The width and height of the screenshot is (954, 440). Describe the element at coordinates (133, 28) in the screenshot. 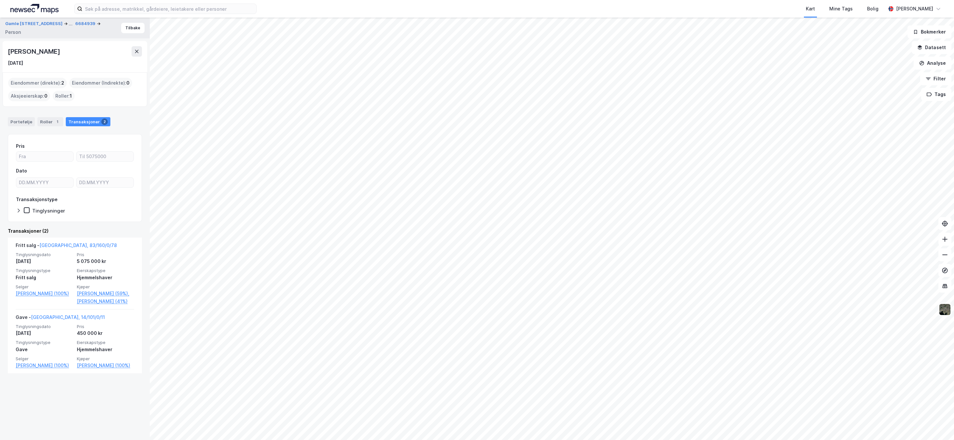

I see `button: Tilbake` at that location.